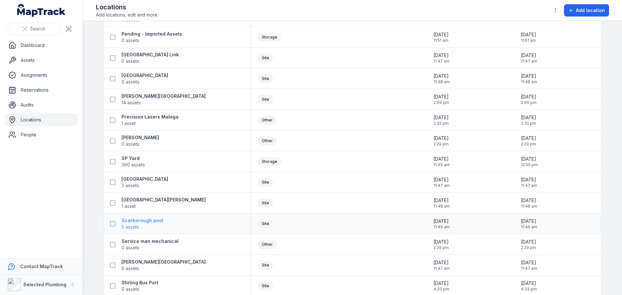 The width and height of the screenshot is (622, 295). I want to click on time: 1/14/2025, 11:47:05 AM, so click(442, 182).